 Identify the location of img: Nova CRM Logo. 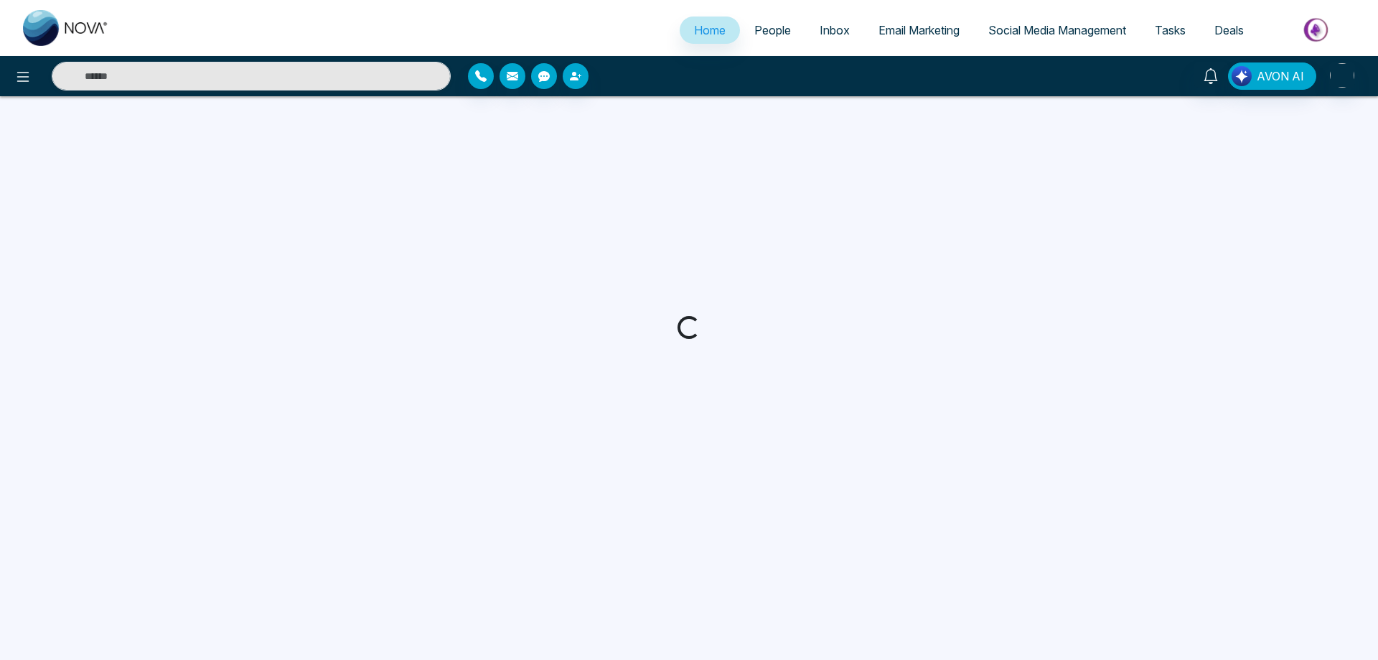
(66, 28).